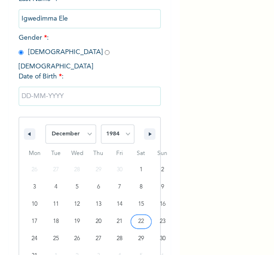 The image size is (274, 255). Describe the element at coordinates (55, 187) in the screenshot. I see `button: 4` at that location.